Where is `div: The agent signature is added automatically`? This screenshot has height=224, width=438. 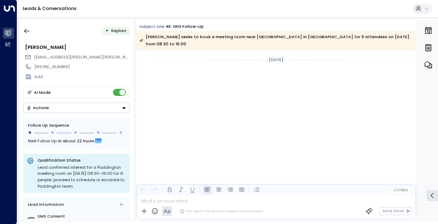
div: The agent signature is added automatically is located at coordinates (221, 211).